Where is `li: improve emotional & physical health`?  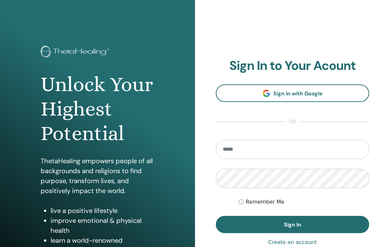
li: improve emotional & physical health is located at coordinates (102, 225).